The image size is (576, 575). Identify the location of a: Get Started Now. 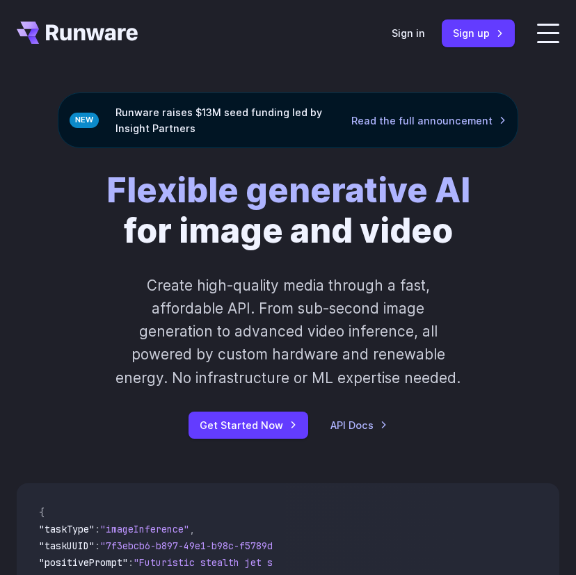
(248, 425).